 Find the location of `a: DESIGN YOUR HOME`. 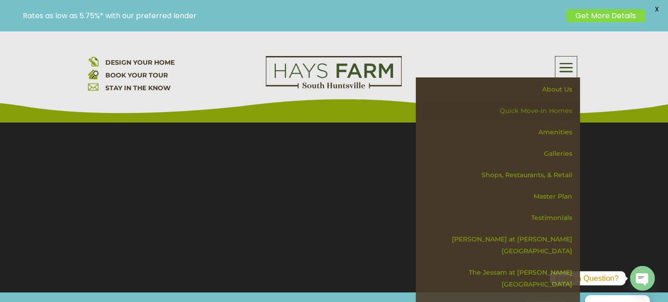

a: DESIGN YOUR HOME is located at coordinates (140, 62).